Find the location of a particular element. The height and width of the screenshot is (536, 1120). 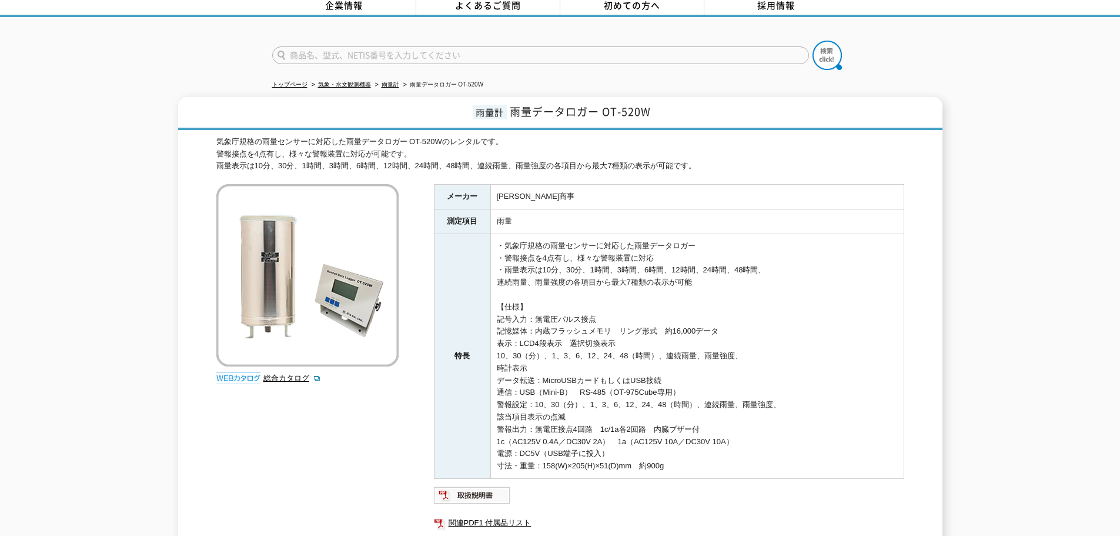

td: 雨量 is located at coordinates (697, 222).